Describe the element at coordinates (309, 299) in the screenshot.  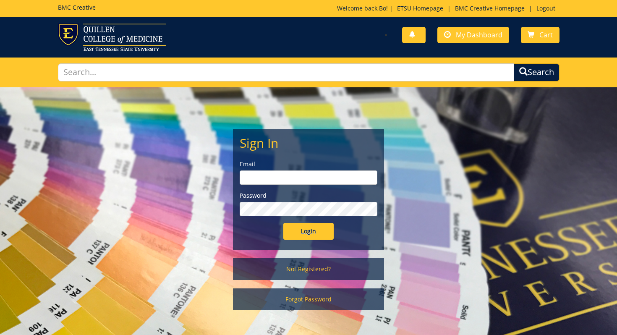
I see `a: Forgot Password` at that location.